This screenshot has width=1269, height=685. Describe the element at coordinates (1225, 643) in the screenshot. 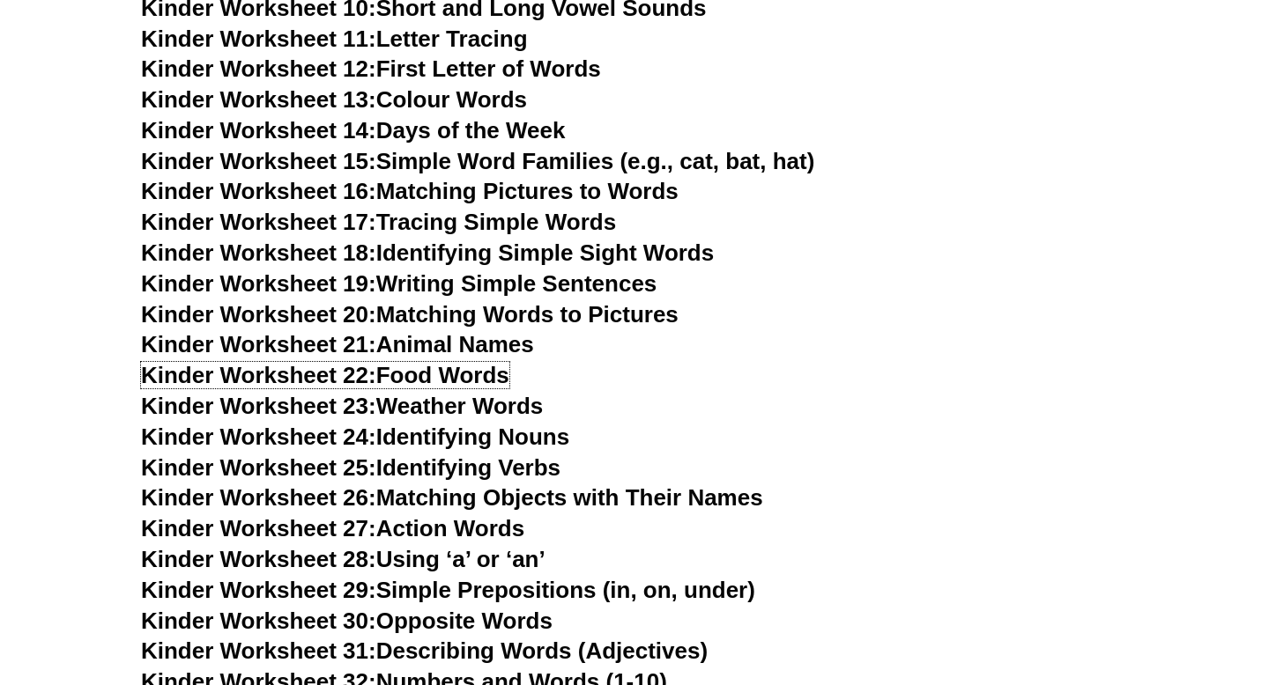

I see `div: Chat Widget` at that location.